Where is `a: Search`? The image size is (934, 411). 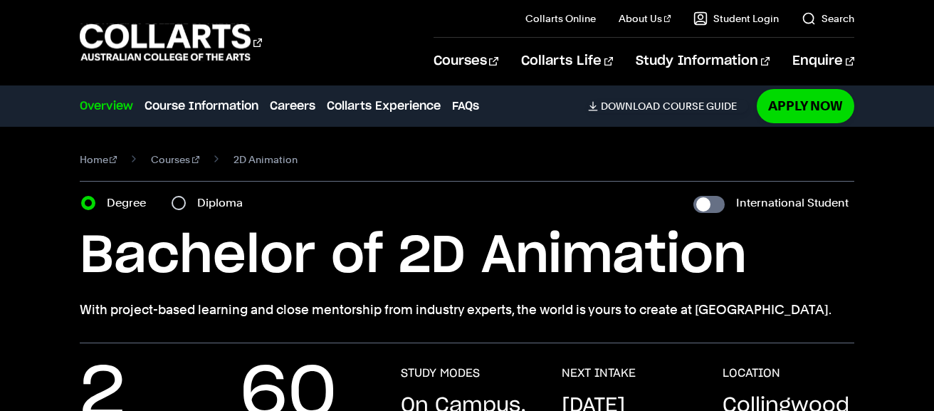 a: Search is located at coordinates (828, 19).